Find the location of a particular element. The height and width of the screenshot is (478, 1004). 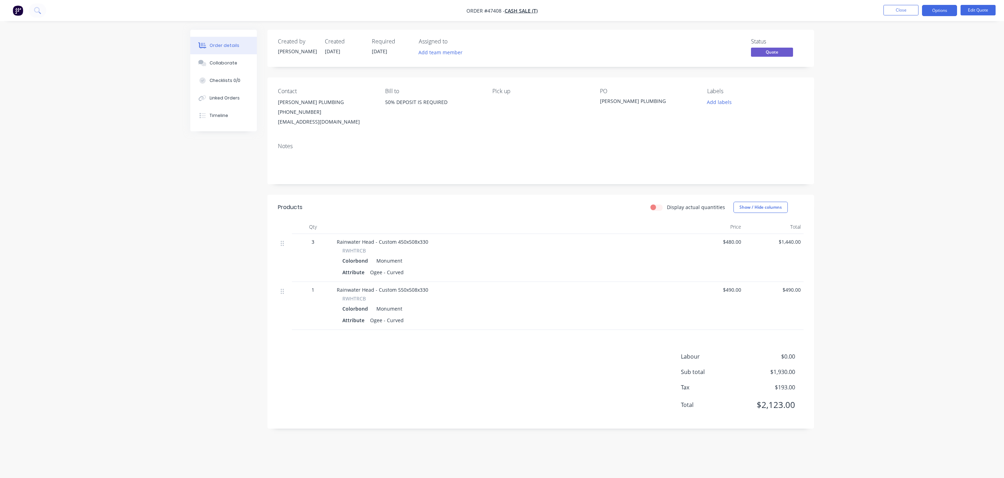

span: $480.00 is located at coordinates (714, 242).